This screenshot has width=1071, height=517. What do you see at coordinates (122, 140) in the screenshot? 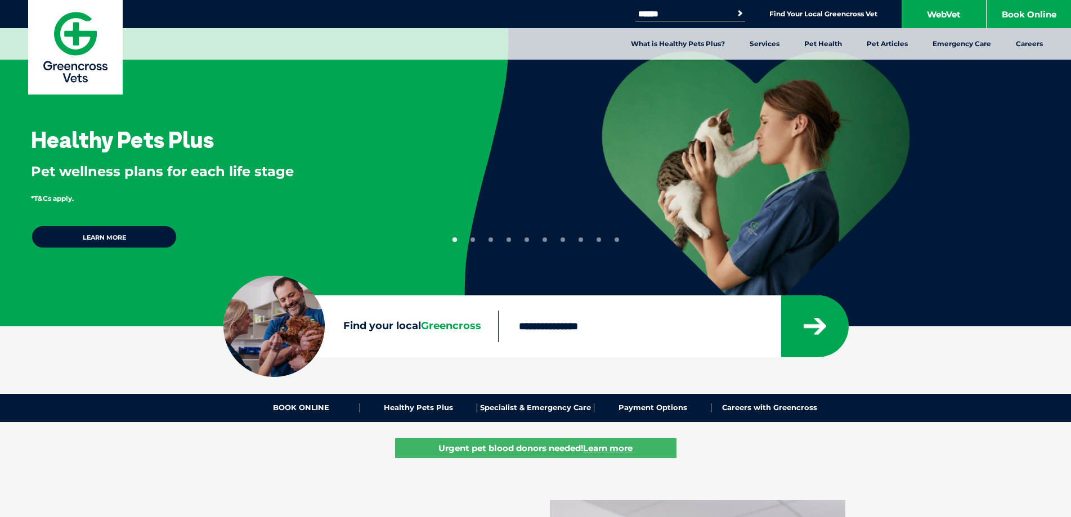
I see `h3: Healthy Pets Plus` at bounding box center [122, 140].